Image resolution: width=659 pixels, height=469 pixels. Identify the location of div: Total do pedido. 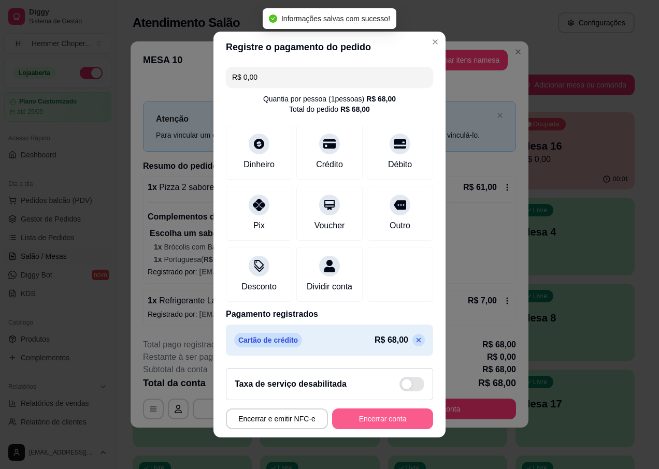
(330, 109).